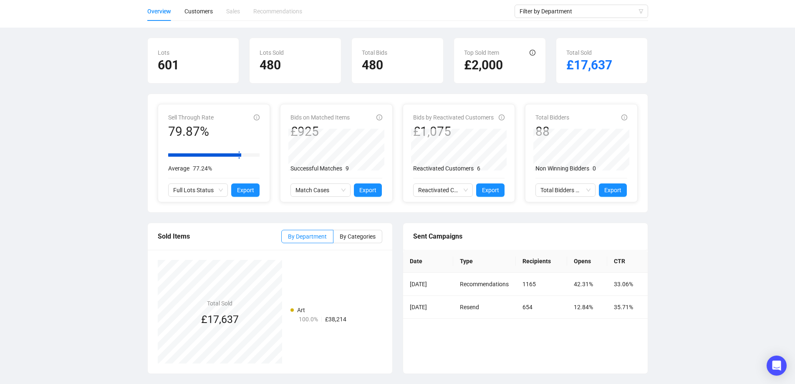  I want to click on th: Recipients, so click(542, 261).